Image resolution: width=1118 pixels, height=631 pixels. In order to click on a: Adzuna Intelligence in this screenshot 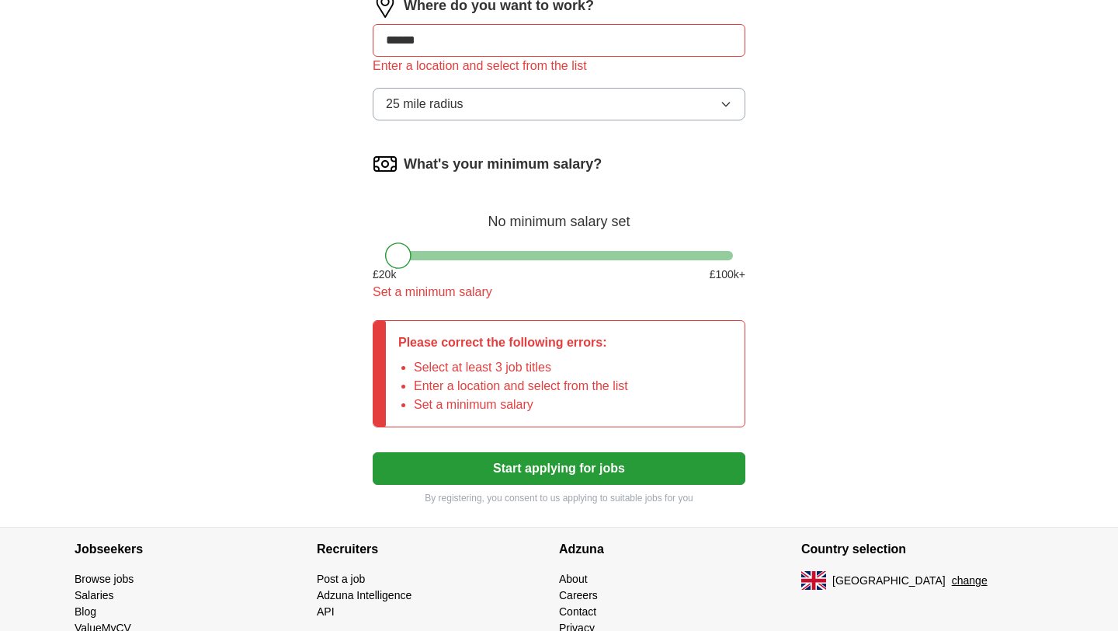, I will do `click(364, 595)`.